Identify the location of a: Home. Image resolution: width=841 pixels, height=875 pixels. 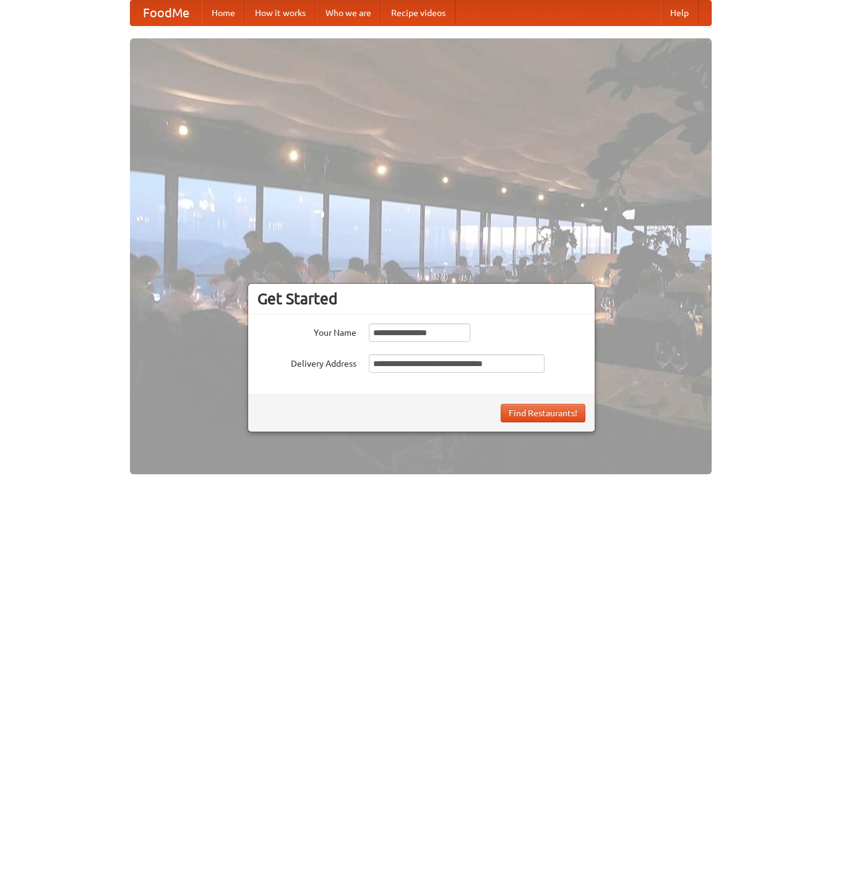
(223, 13).